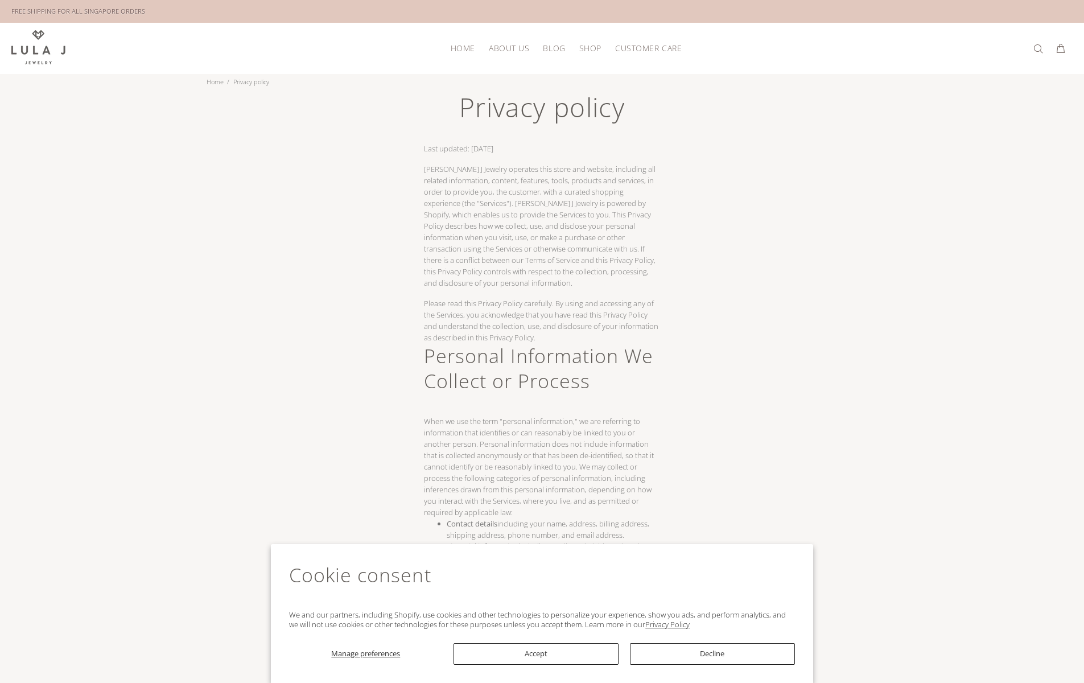 The width and height of the screenshot is (1084, 683). Describe the element at coordinates (645, 48) in the screenshot. I see `a: Customer Care` at that location.